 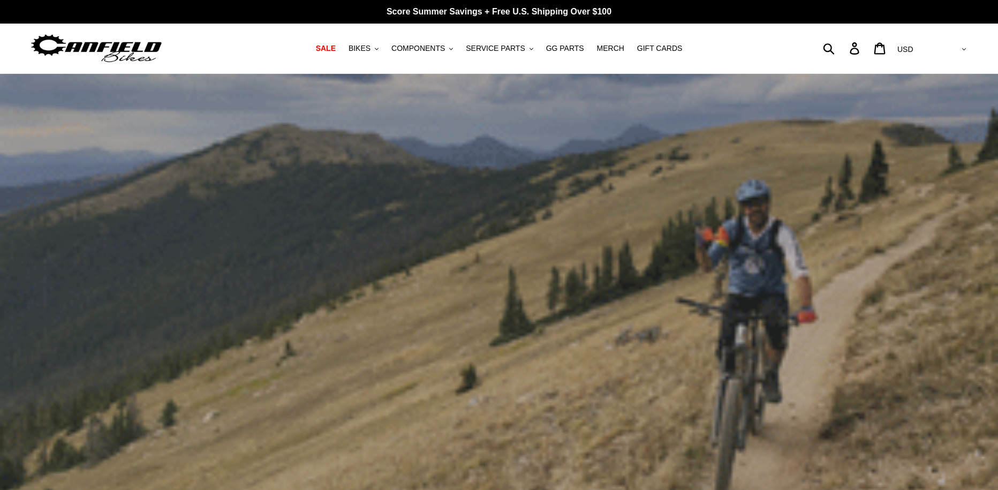 I want to click on a: GG PARTS, so click(x=565, y=48).